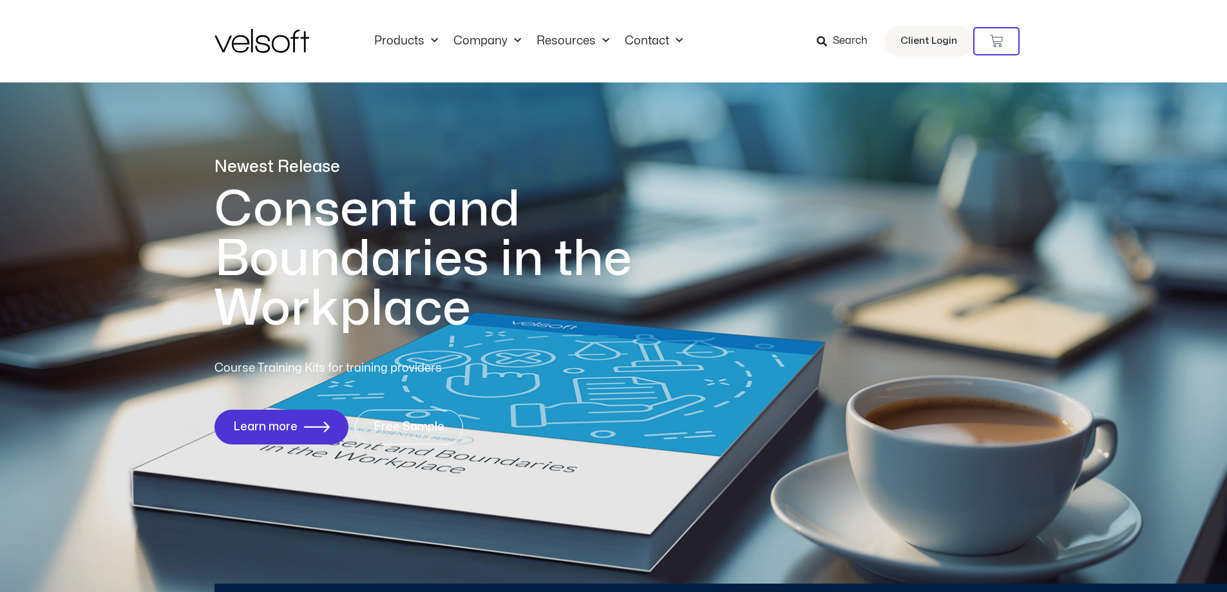 Image resolution: width=1227 pixels, height=592 pixels. I want to click on a: Free Sample, so click(409, 427).